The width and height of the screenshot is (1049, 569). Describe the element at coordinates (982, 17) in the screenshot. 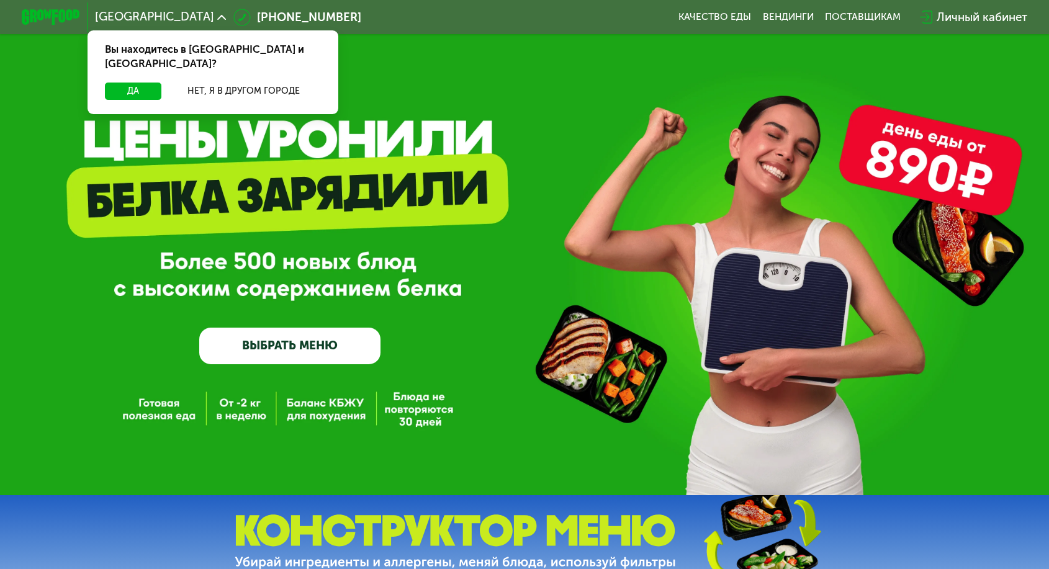

I see `div: Личный кабинет` at that location.